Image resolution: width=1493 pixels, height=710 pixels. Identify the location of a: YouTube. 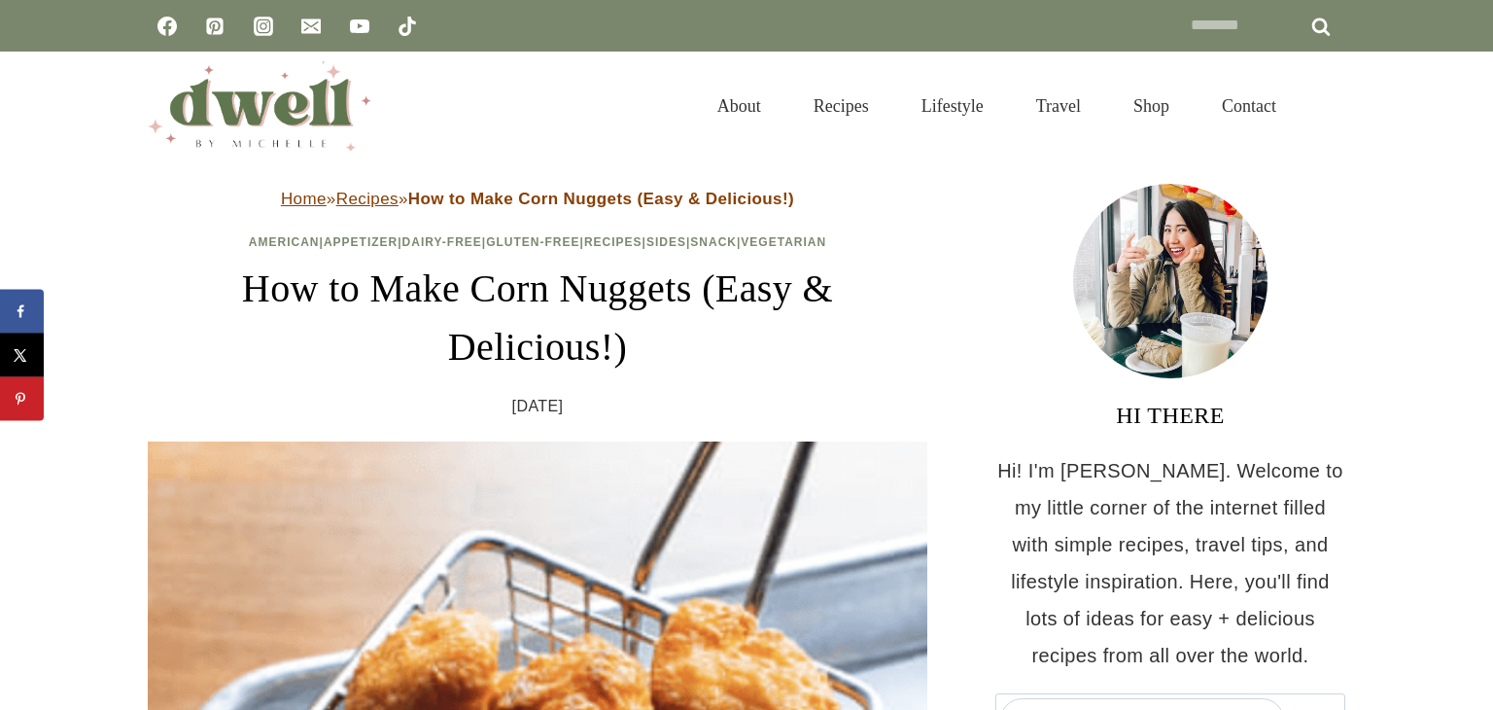
(360, 26).